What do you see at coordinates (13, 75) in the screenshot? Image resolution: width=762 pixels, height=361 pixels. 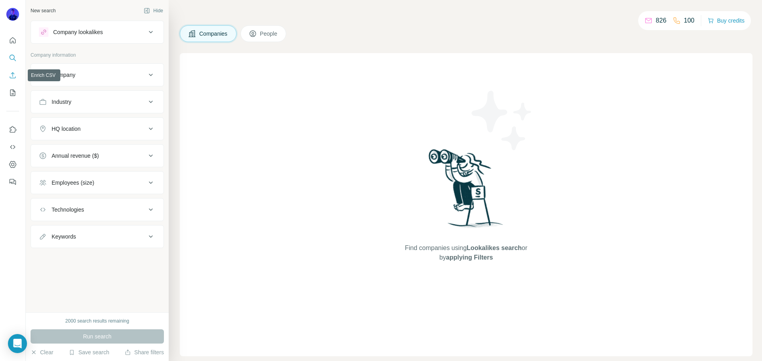 I see `button: Enrich CSV` at bounding box center [13, 75].